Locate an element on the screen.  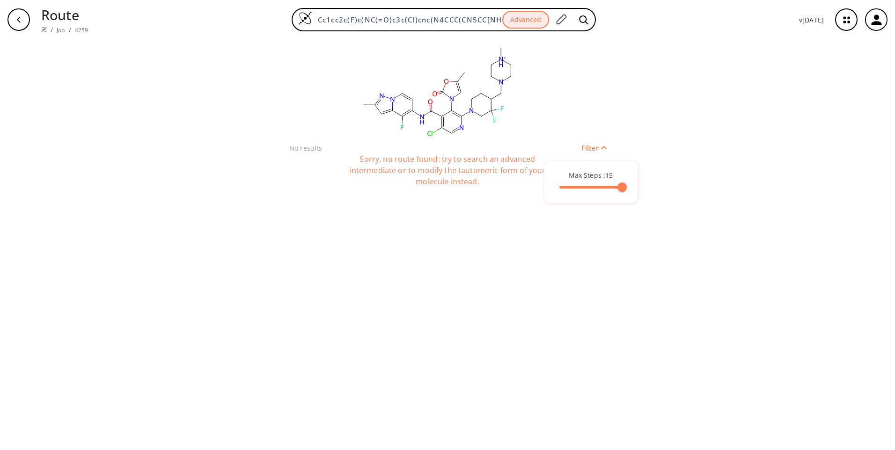
img: Logo Spaya is located at coordinates (305, 18).